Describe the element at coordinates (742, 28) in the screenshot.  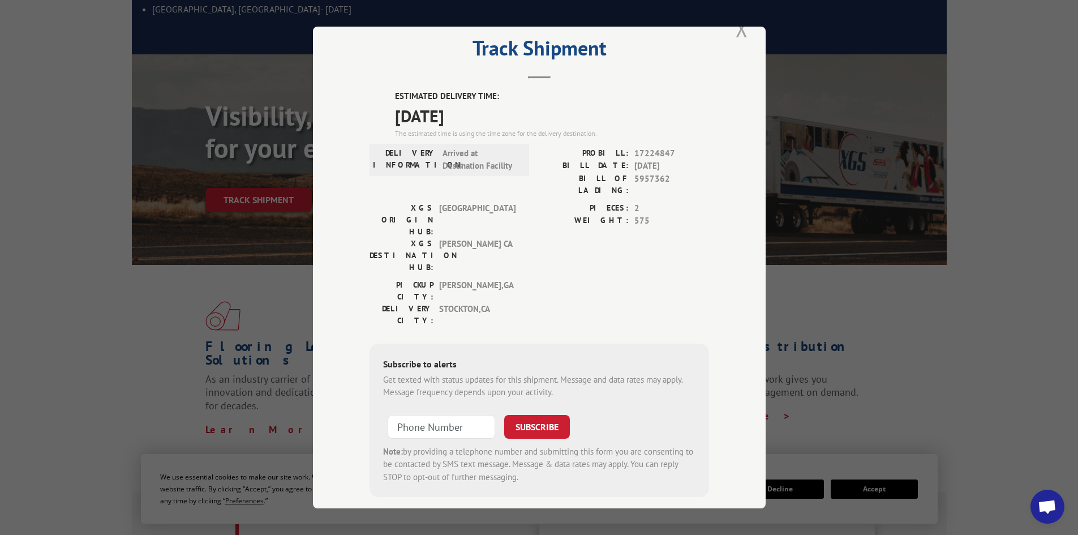
I see `button: Close modal` at that location.